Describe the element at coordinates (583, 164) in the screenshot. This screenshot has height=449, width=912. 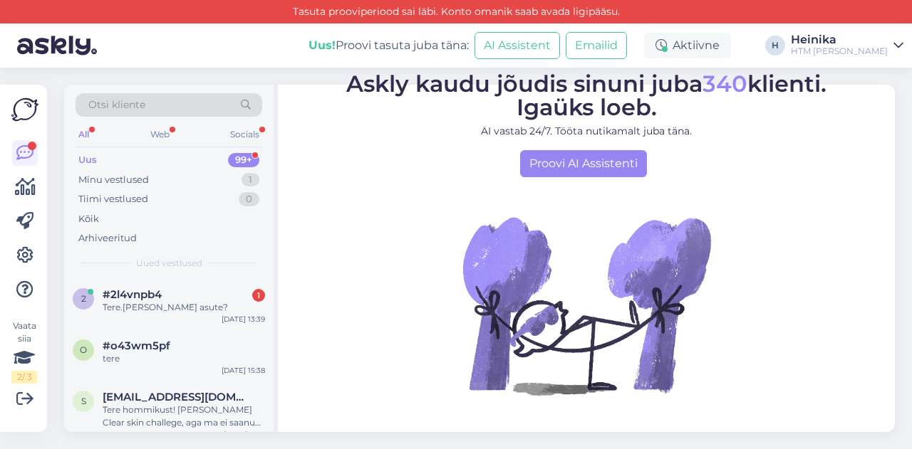
I see `a: Proovi AI Assistenti` at that location.